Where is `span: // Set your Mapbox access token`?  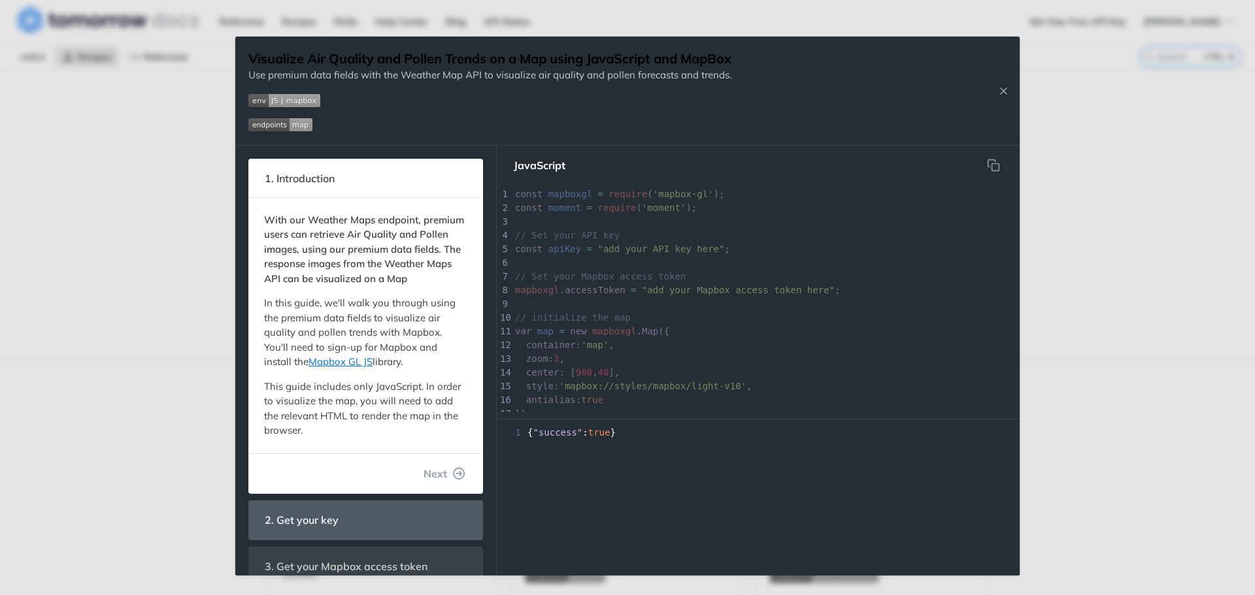
span: // Set your Mapbox access token is located at coordinates (600, 276).